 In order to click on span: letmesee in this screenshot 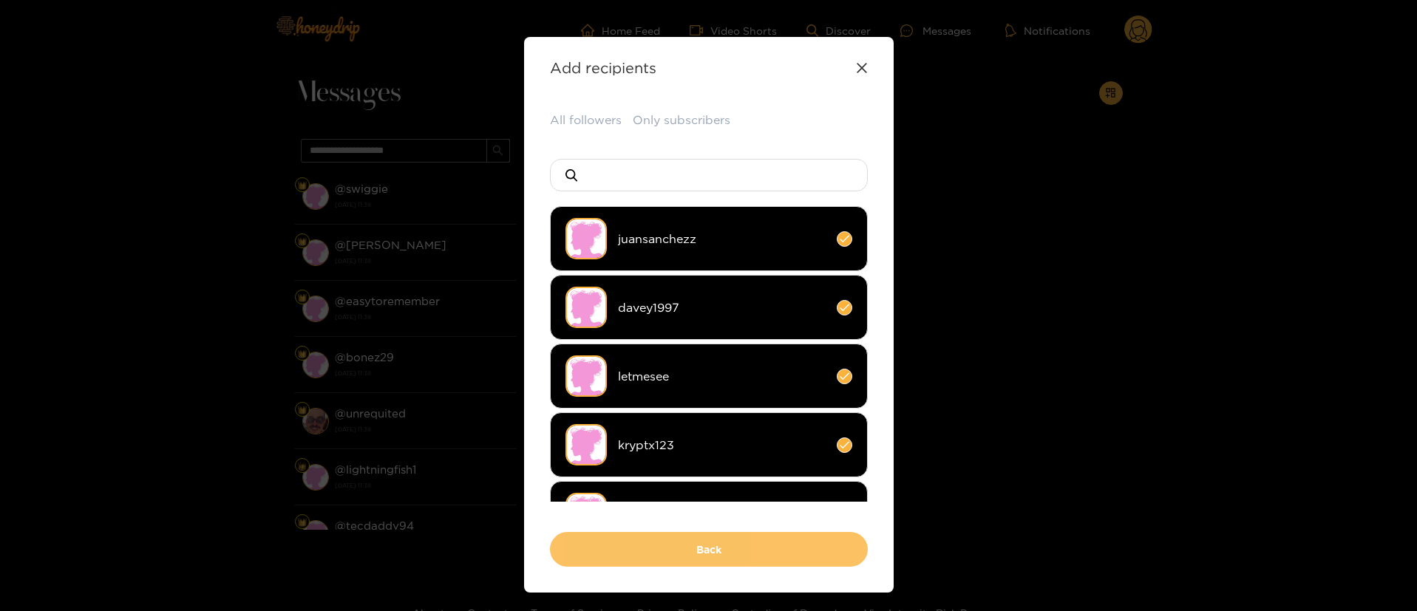, I will do `click(721, 376)`.